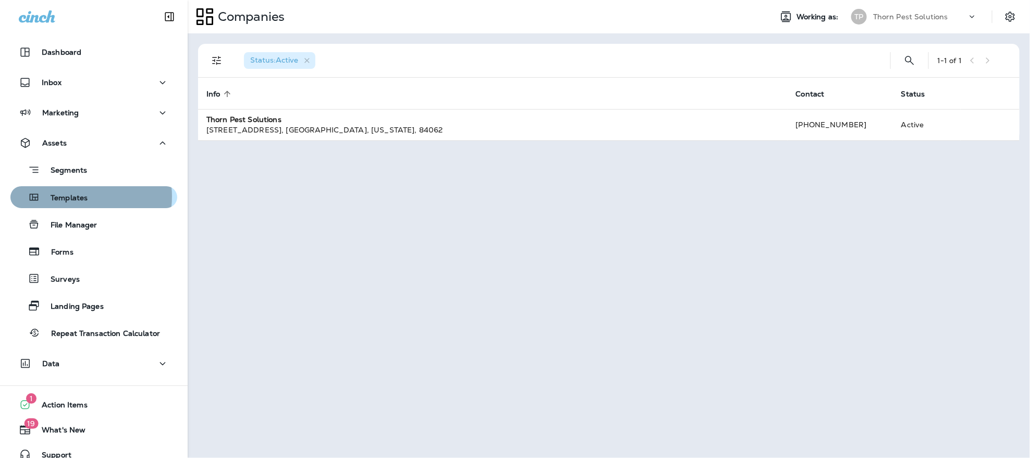  Describe the element at coordinates (1010, 17) in the screenshot. I see `button: Settings` at that location.